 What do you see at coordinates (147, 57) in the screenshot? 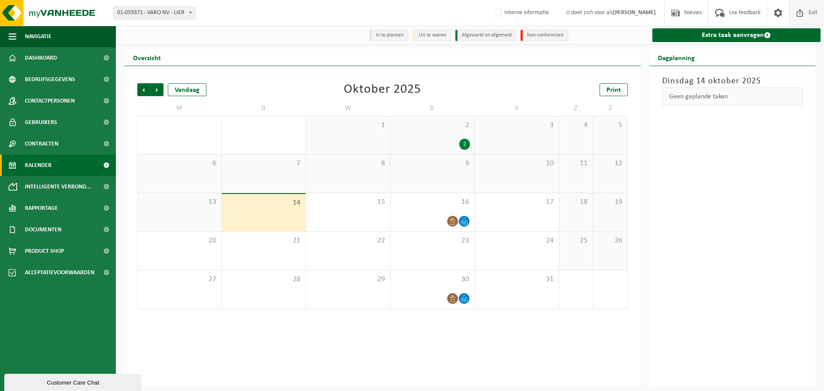
I see `h2: Overzicht` at bounding box center [147, 57].